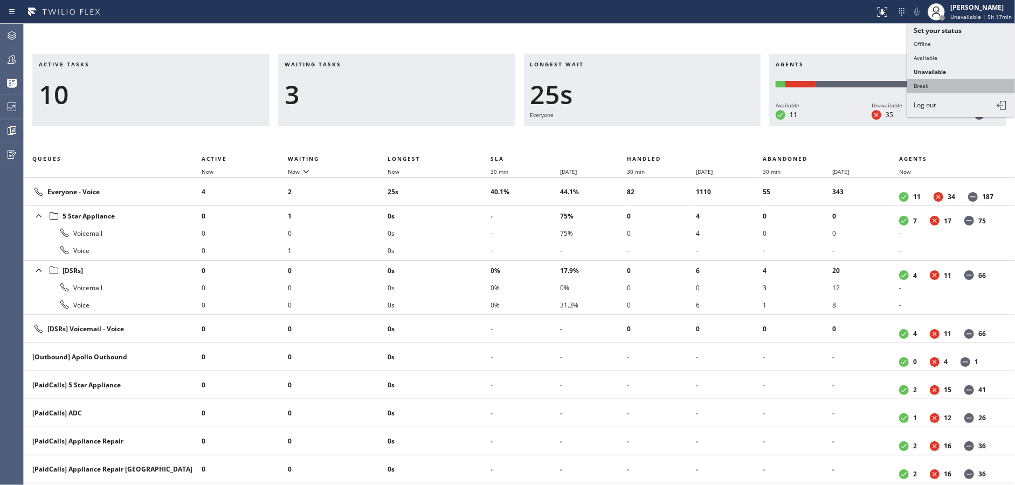  Describe the element at coordinates (113, 270) in the screenshot. I see `div: [DSRs]` at that location.